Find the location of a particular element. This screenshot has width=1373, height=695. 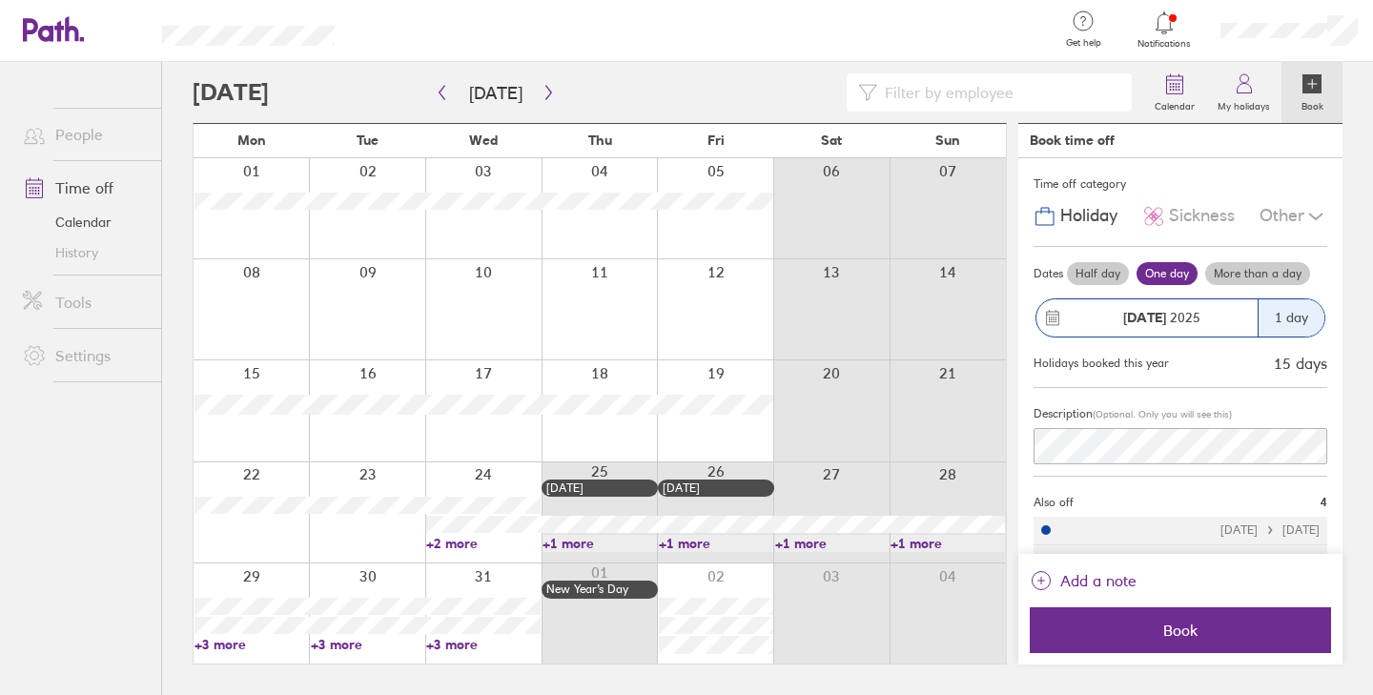

span: Get help is located at coordinates (1083, 43).